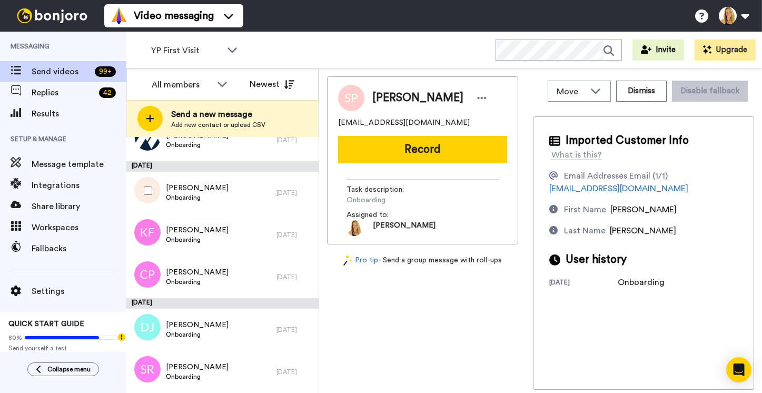 The height and width of the screenshot is (393, 762). I want to click on button: Disable fallback, so click(710, 91).